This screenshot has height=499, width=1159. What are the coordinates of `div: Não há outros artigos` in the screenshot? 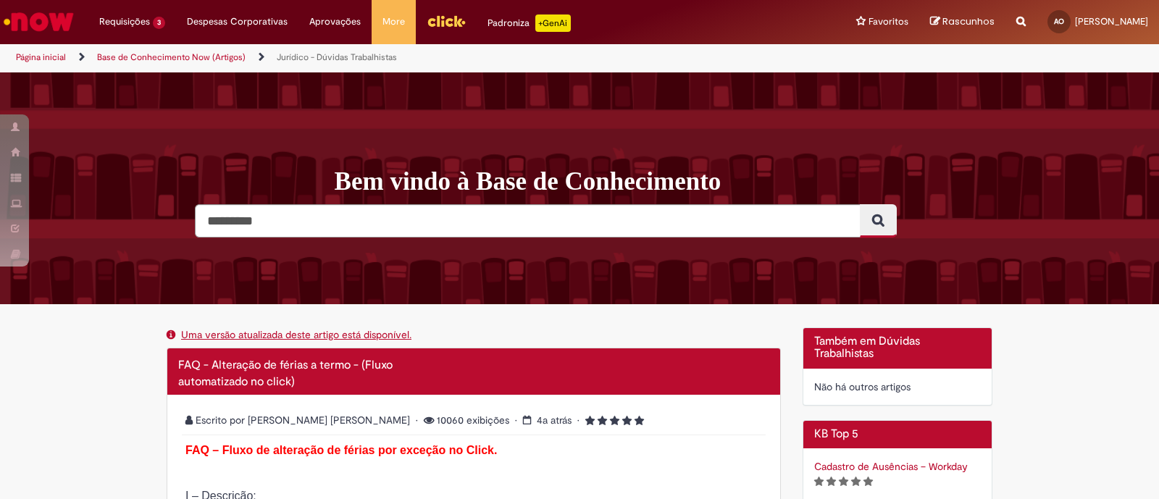 It's located at (897, 387).